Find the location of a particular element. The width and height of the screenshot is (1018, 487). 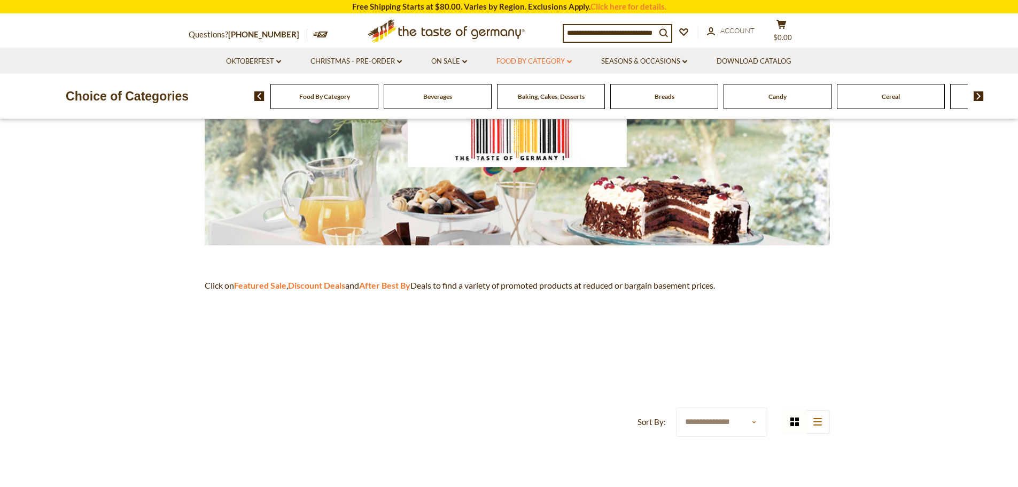

a: Seasons & Occasions is located at coordinates (644, 61).